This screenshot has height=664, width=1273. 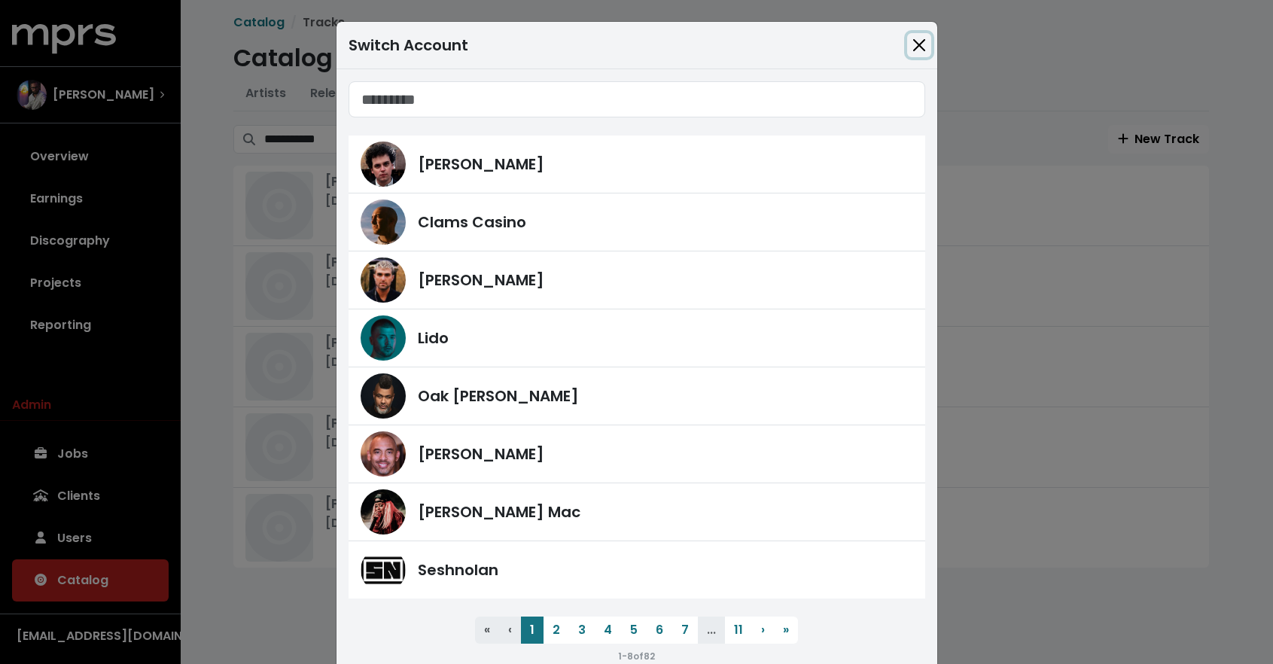 What do you see at coordinates (383, 570) in the screenshot?
I see `img: Seshnolan` at bounding box center [383, 570].